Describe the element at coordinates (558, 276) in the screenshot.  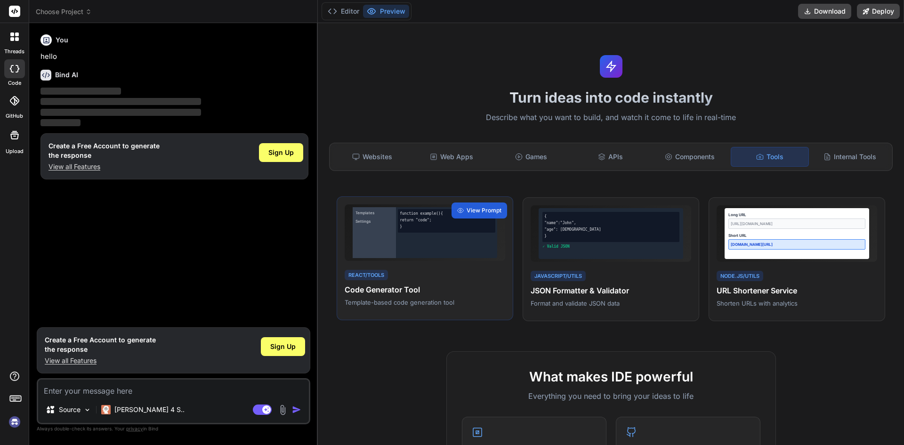
I see `div: JavaScript/Utils` at that location.